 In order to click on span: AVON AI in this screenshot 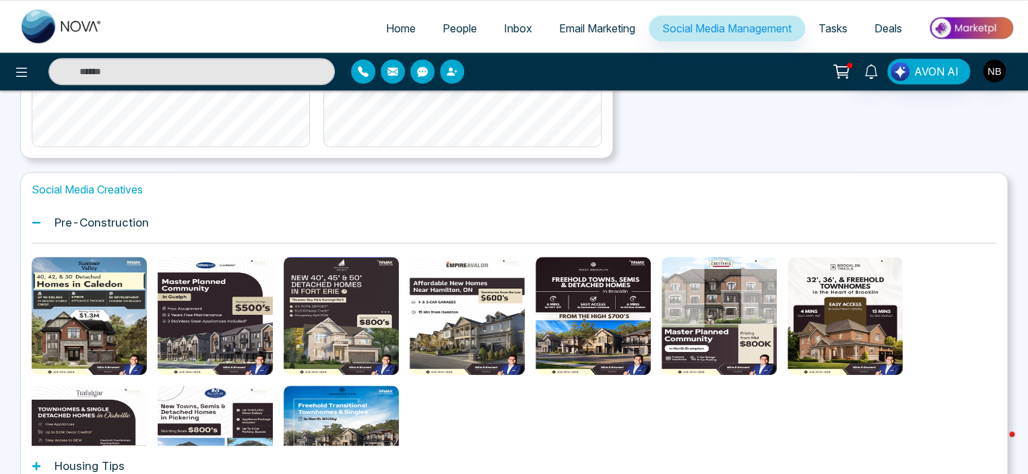, I will do `click(936, 71)`.